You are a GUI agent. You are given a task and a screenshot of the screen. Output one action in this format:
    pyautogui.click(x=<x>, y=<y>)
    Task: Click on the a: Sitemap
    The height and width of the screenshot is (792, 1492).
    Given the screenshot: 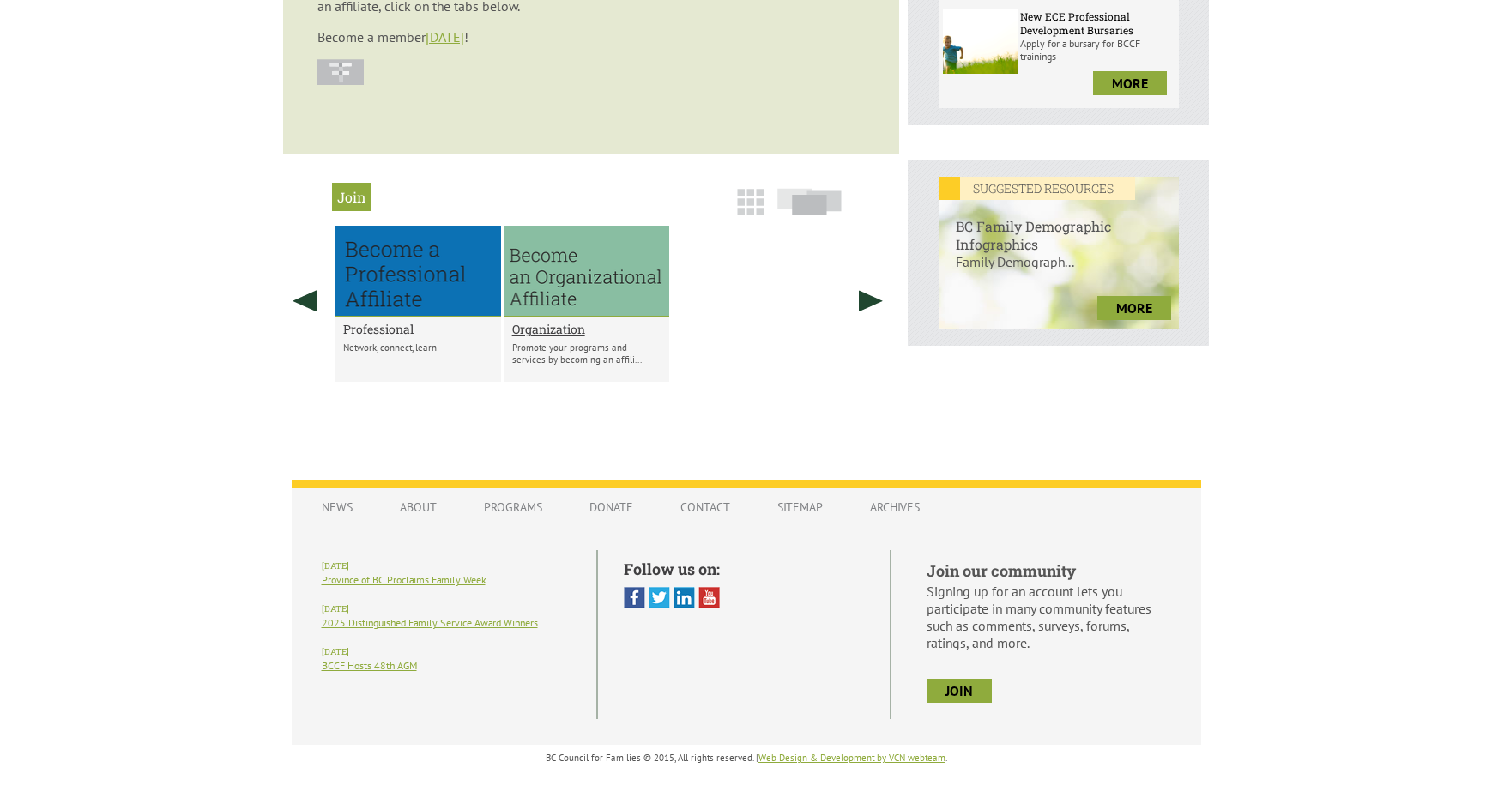 What is the action you would take?
    pyautogui.click(x=800, y=507)
    